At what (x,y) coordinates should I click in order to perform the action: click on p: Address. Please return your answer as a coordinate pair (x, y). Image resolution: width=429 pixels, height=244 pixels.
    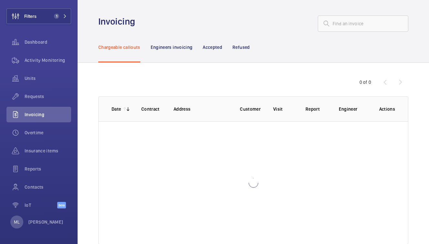
    Looking at the image, I should click on (201, 109).